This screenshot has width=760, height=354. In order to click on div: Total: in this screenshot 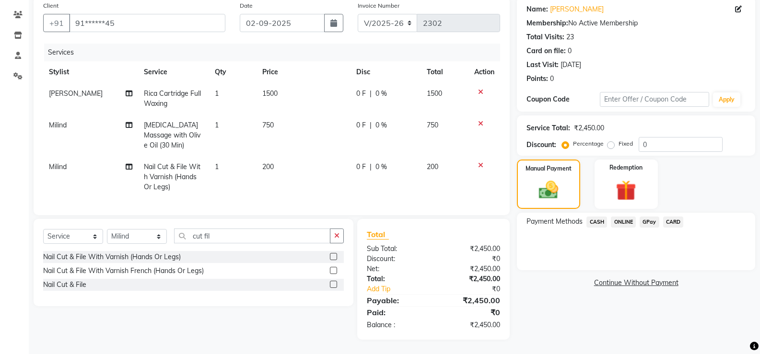, I will do `click(397, 279)`.